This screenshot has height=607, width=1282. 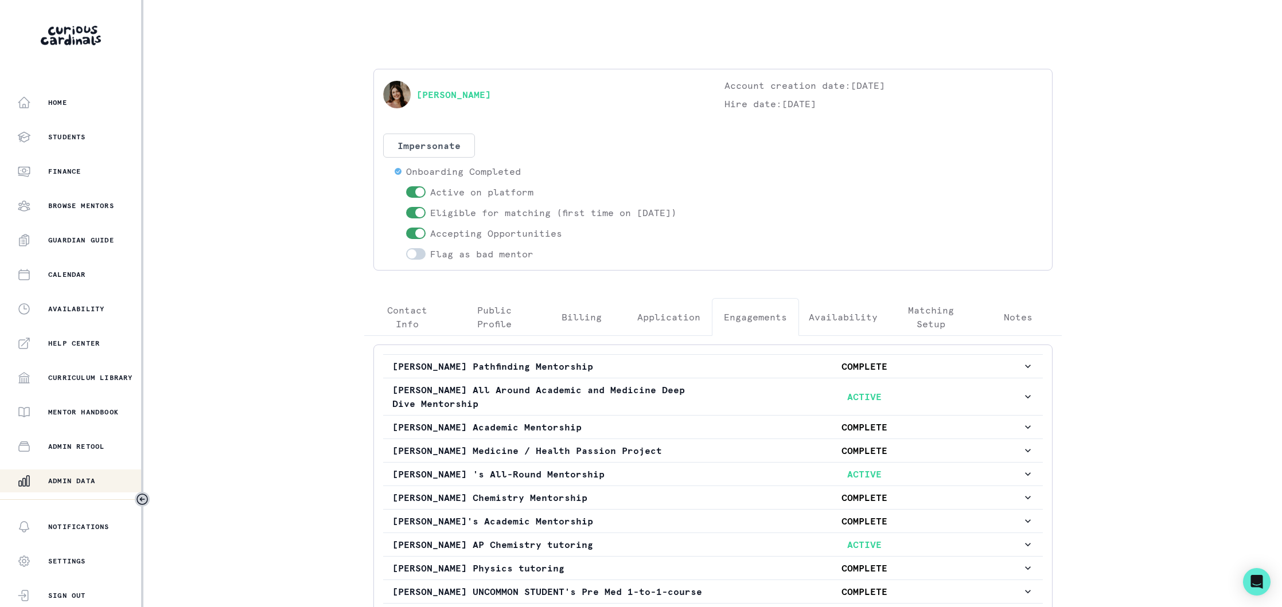 I want to click on img: Curious Cardinals Logo, so click(x=71, y=36).